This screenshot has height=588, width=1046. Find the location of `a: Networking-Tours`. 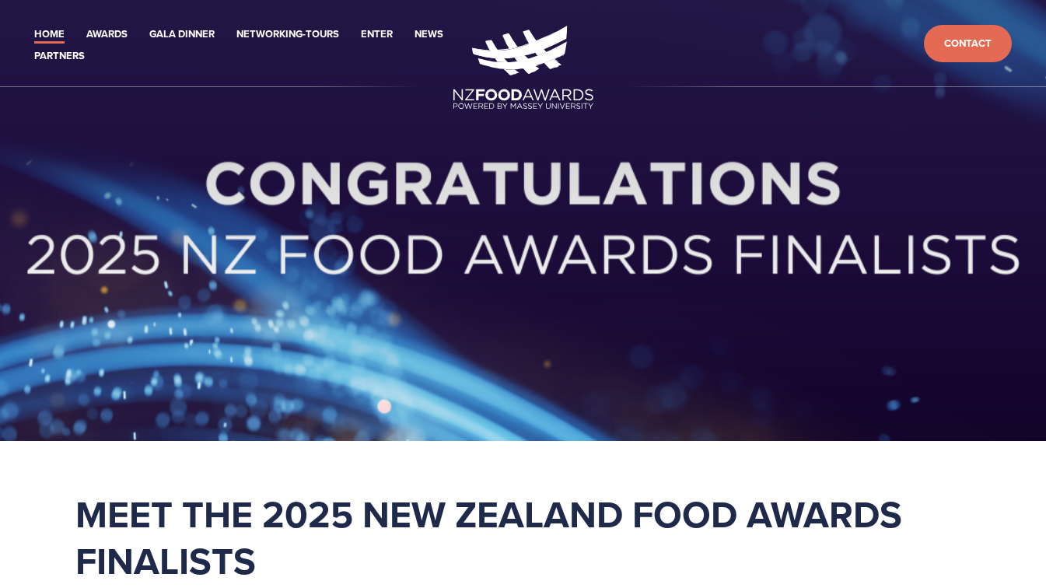

a: Networking-Tours is located at coordinates (288, 34).